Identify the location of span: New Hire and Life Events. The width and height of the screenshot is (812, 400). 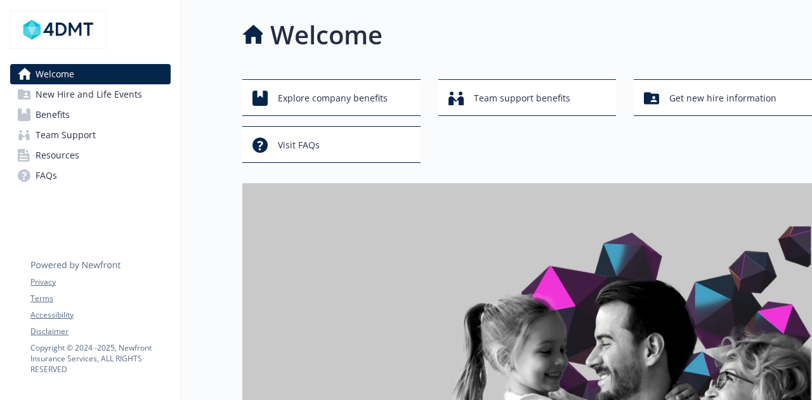
(89, 95).